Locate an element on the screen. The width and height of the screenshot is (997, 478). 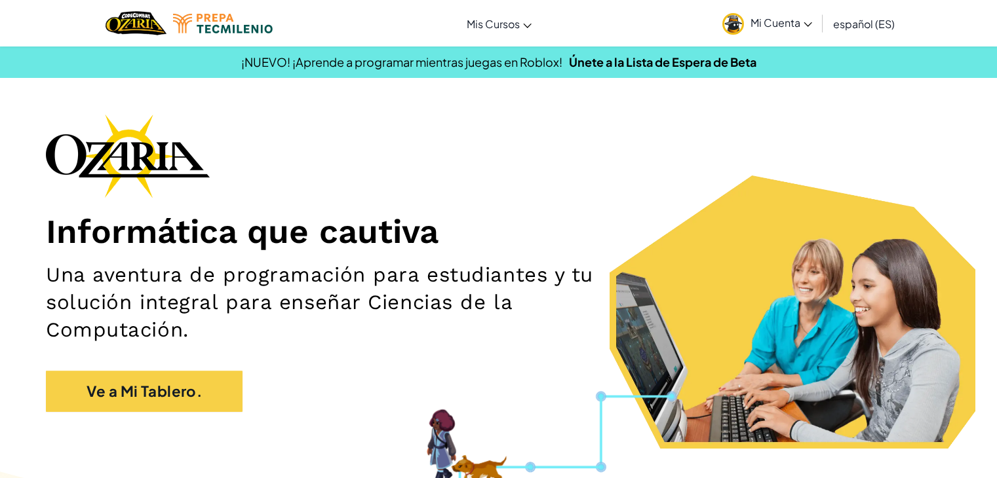
a: Ve a Mi Tablero. is located at coordinates (144, 391).